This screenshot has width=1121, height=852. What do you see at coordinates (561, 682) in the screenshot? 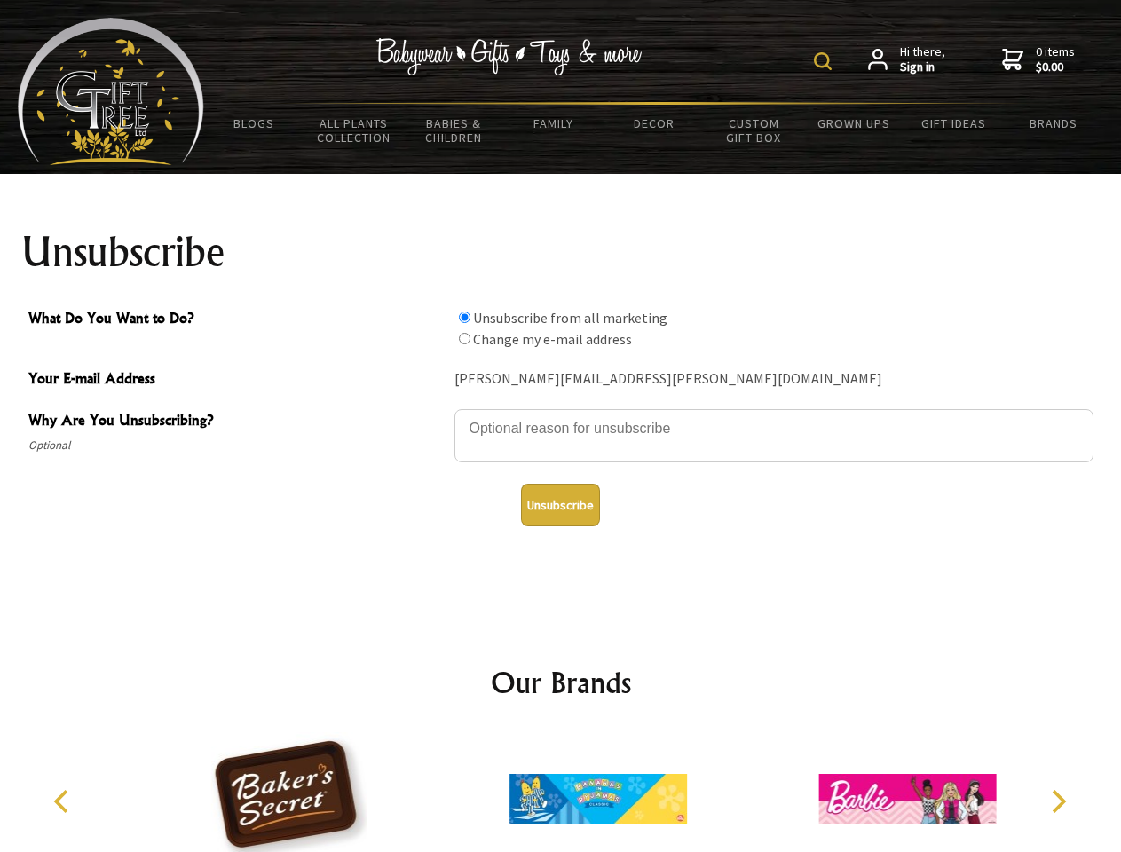
I see `h2: Our Brands` at bounding box center [561, 682].